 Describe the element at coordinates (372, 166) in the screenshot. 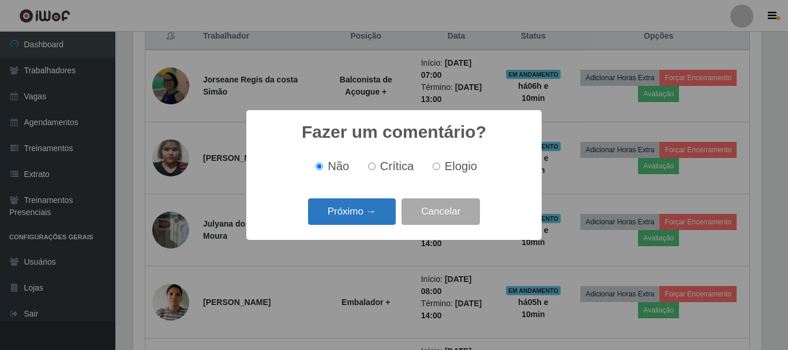

I see `input: Crítica` at that location.